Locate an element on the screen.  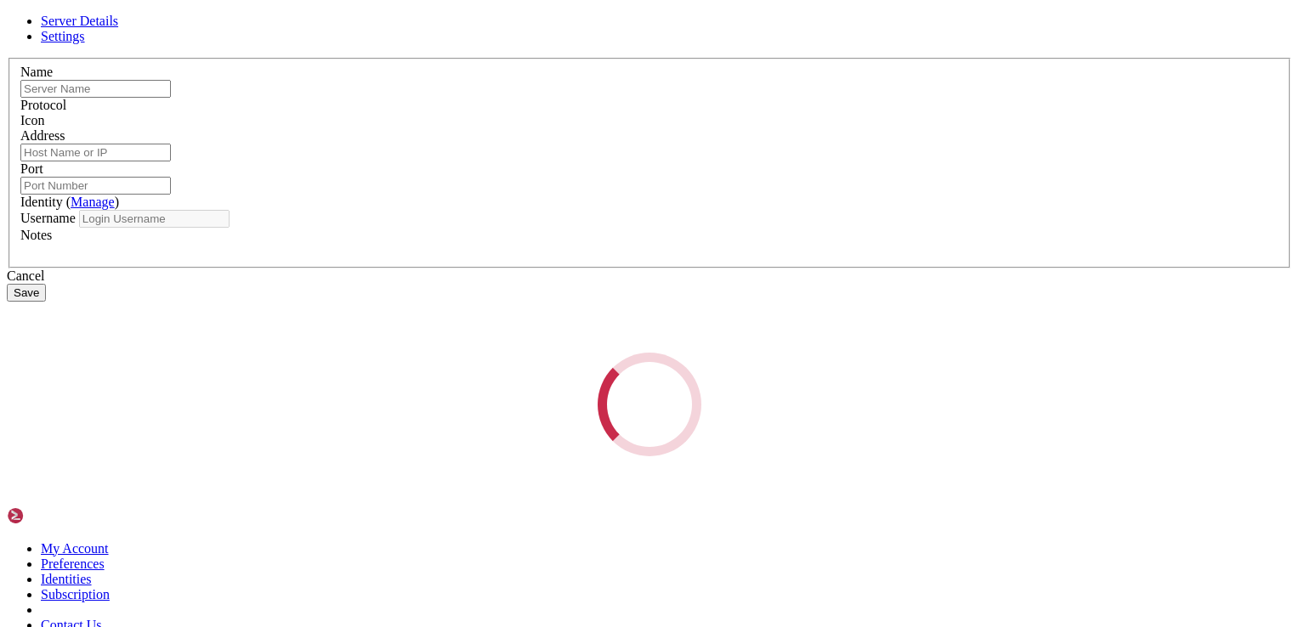
input: Port Number is located at coordinates (95, 185).